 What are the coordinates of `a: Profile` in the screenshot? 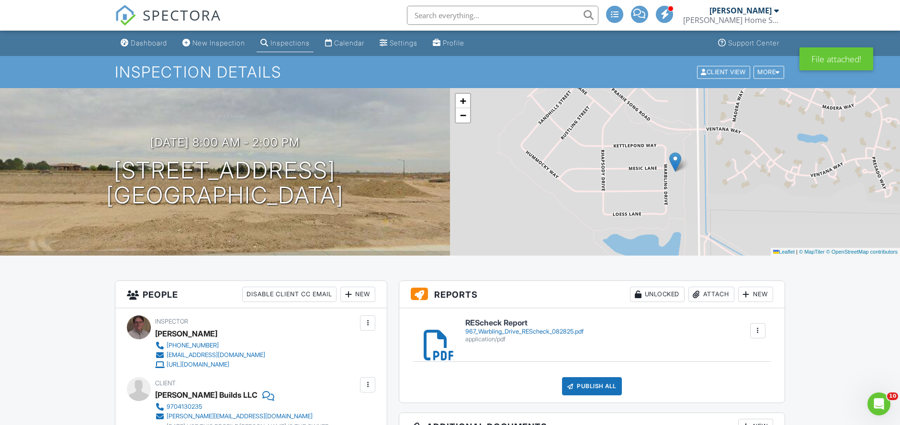 It's located at (449, 43).